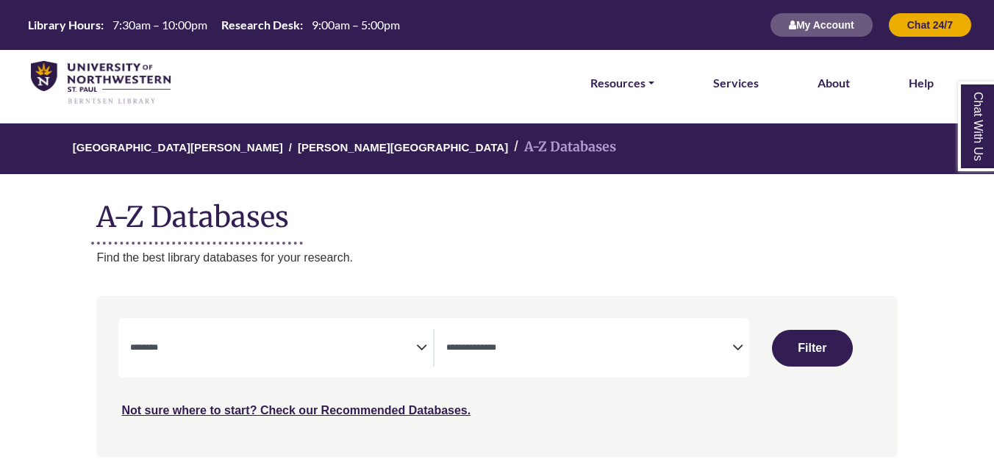  Describe the element at coordinates (356, 24) in the screenshot. I see `span: 9:00am – 5:00pm` at that location.